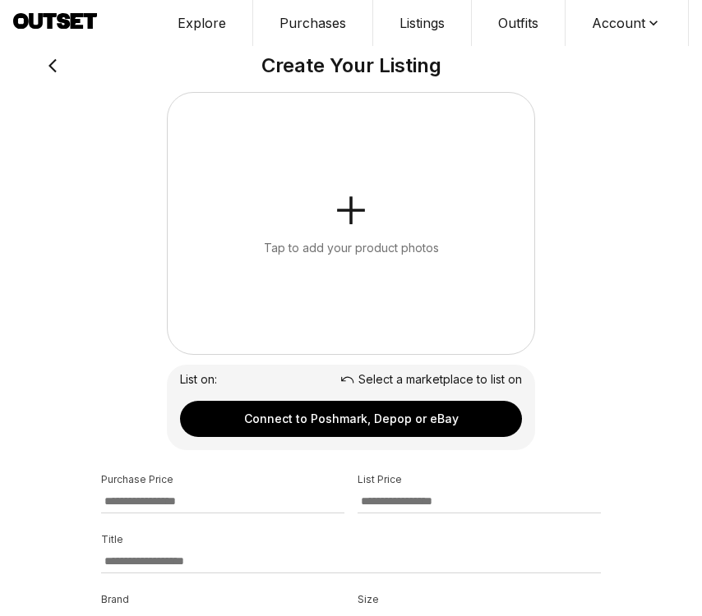 The image size is (702, 616). Describe the element at coordinates (351, 66) in the screenshot. I see `h2: Create Your Listing` at that location.